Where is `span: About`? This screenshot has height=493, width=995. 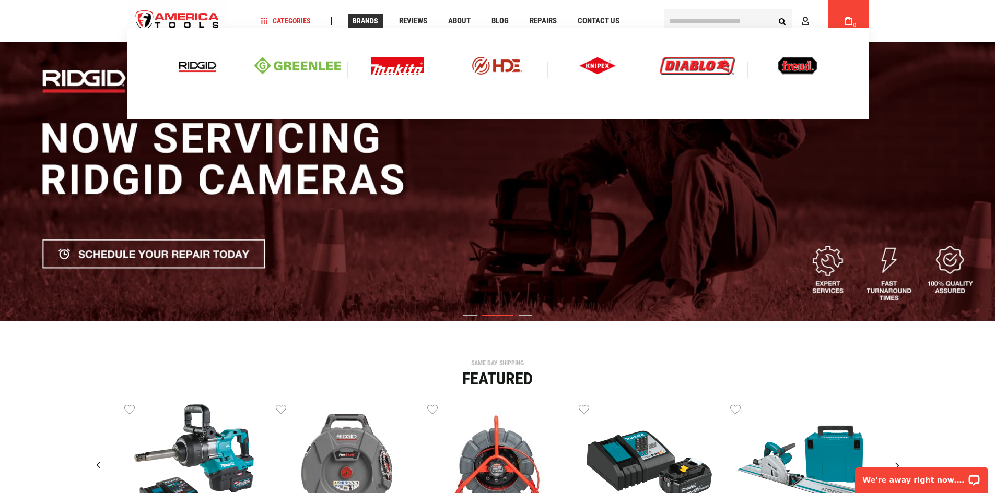 span: About is located at coordinates (459, 21).